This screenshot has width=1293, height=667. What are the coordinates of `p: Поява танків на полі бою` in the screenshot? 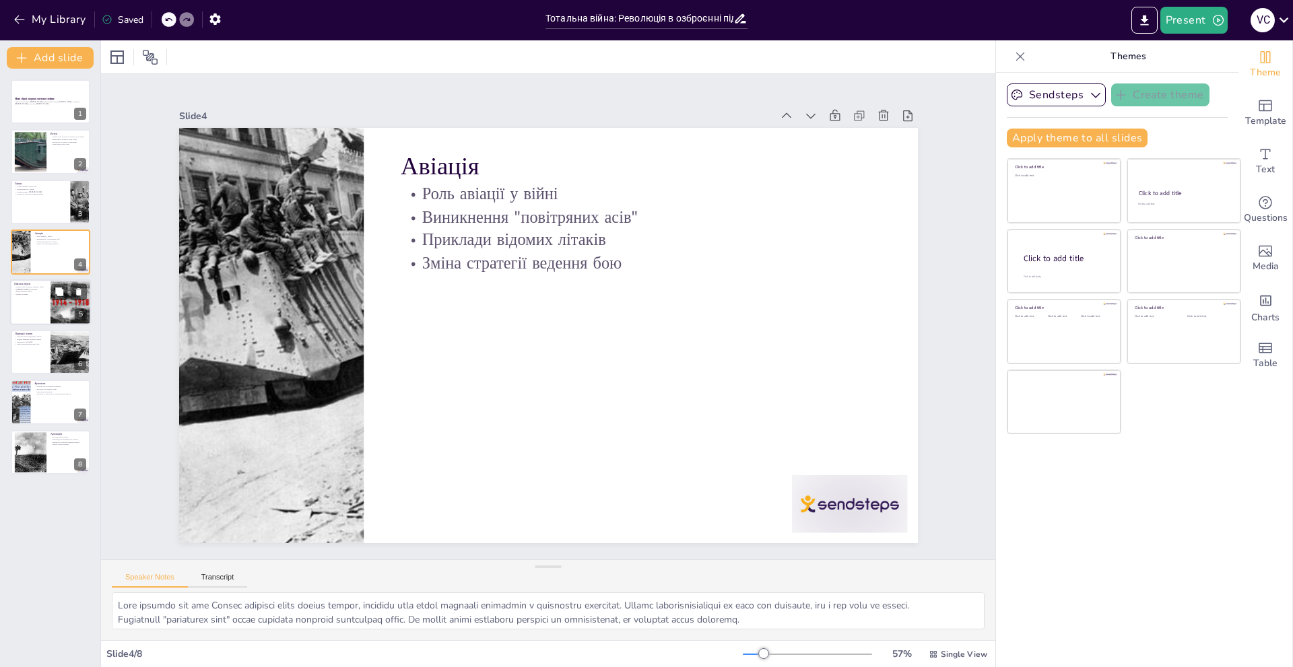 It's located at (40, 187).